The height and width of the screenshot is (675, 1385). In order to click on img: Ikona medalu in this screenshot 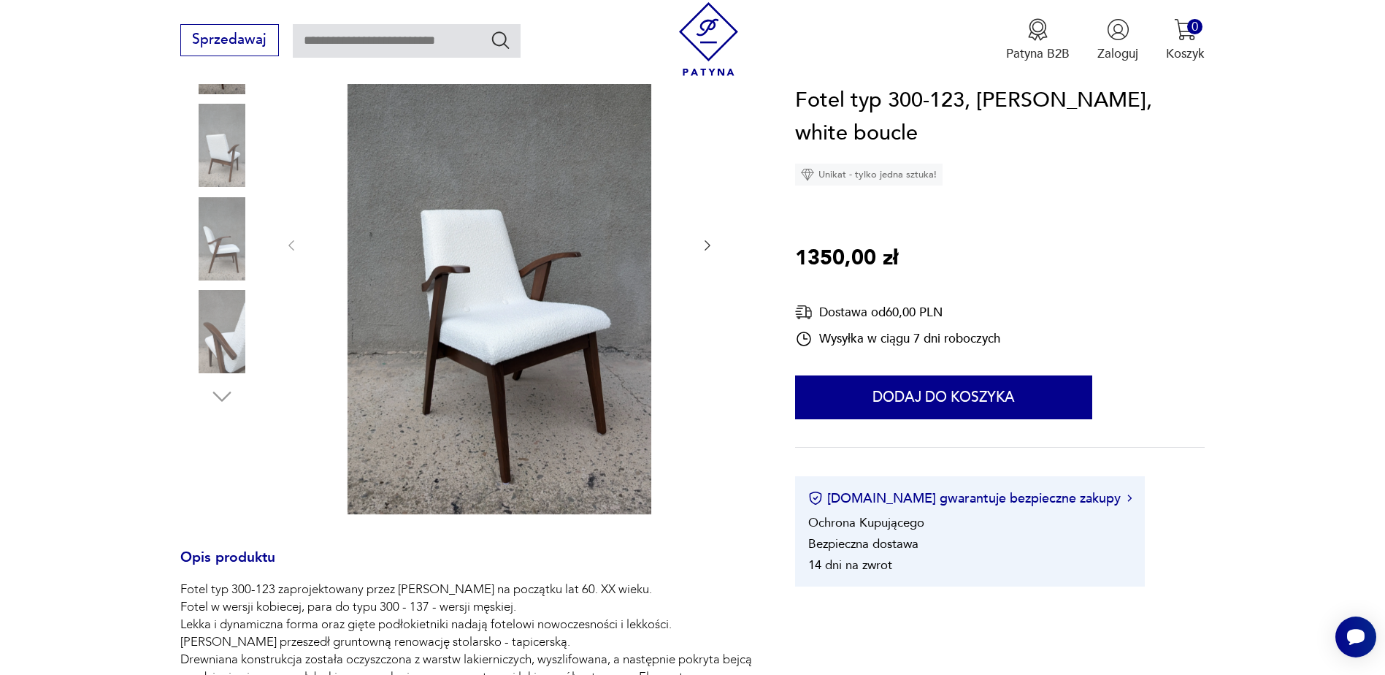, I will do `click(1038, 29)`.